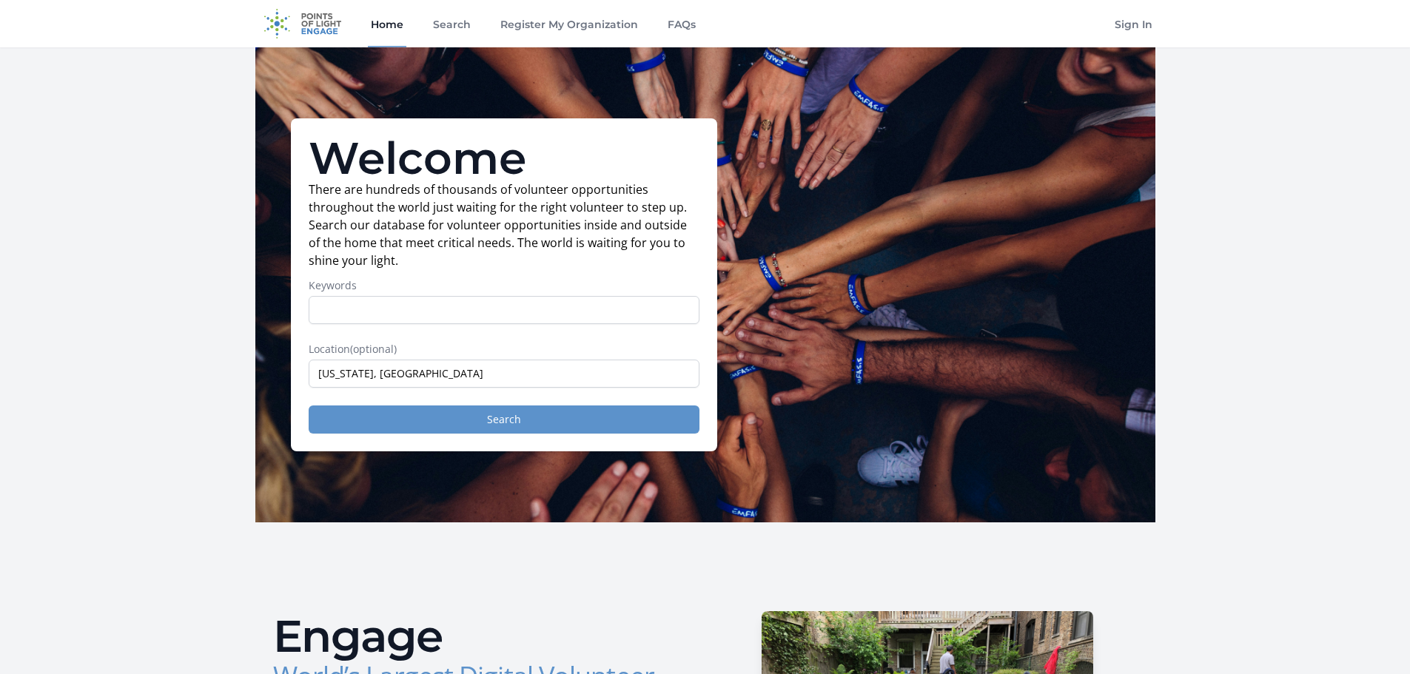  What do you see at coordinates (504, 158) in the screenshot?
I see `h1: Welcome` at bounding box center [504, 158].